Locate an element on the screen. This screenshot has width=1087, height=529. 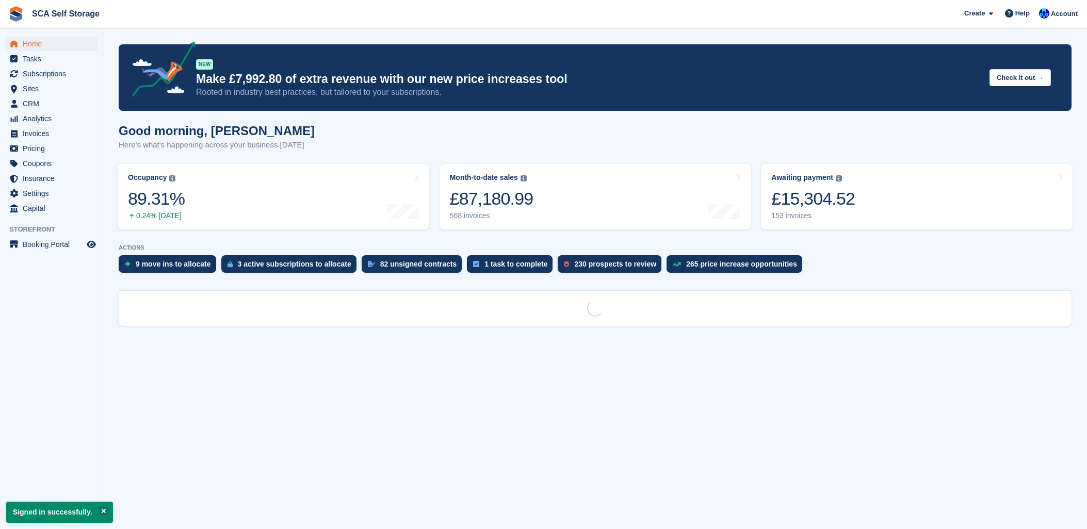
p: ACTIONS is located at coordinates (595, 248).